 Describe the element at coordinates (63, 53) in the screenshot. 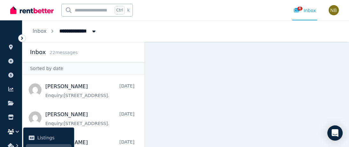

I see `span: 22 message s` at that location.